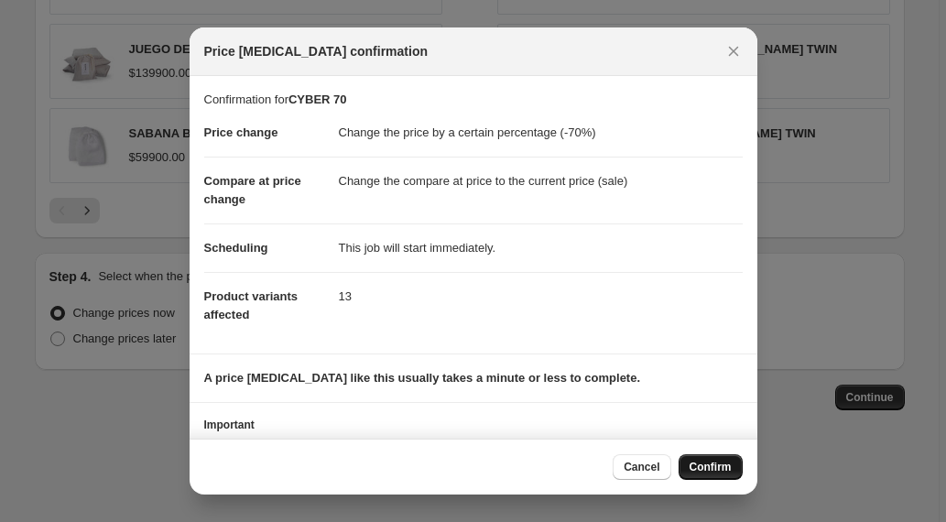 The width and height of the screenshot is (946, 522). Describe the element at coordinates (541, 296) in the screenshot. I see `dd: 13` at that location.